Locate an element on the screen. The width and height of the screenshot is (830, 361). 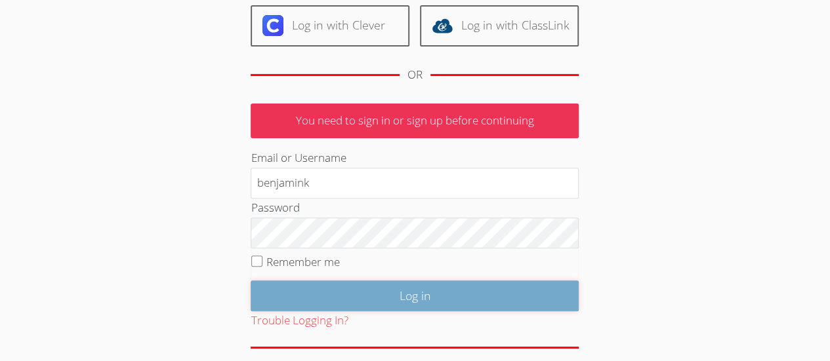
label: Email or Username is located at coordinates (298, 157).